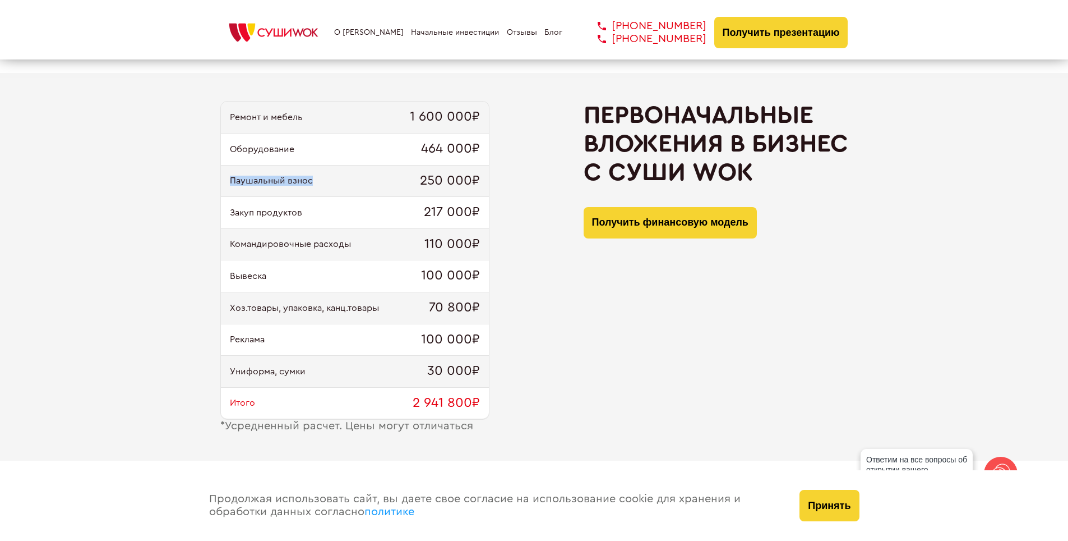  I want to click on span: Закуп продуктов, so click(266, 213).